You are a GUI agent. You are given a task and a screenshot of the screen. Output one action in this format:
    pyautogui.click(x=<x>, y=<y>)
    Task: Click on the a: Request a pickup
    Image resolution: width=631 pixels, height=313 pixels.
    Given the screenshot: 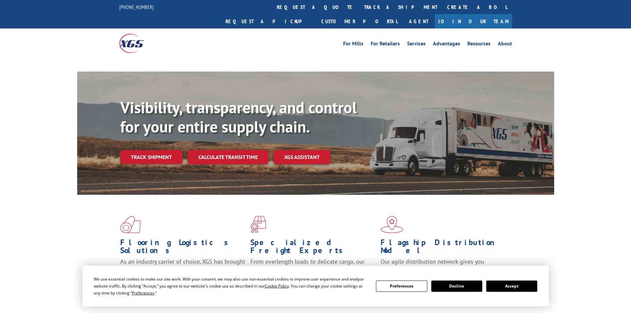 What is the action you would take?
    pyautogui.click(x=268, y=21)
    